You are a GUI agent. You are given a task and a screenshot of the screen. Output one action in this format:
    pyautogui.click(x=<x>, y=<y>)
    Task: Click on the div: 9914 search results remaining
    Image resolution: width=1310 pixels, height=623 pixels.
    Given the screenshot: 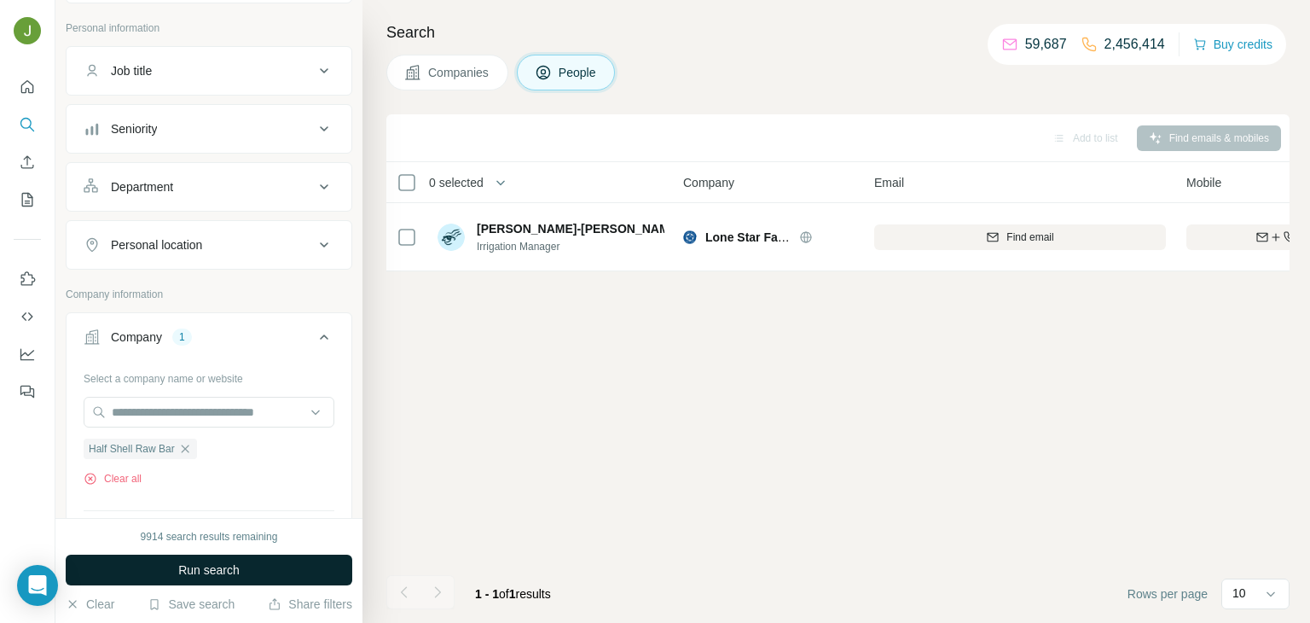 What is the action you would take?
    pyautogui.click(x=209, y=537)
    